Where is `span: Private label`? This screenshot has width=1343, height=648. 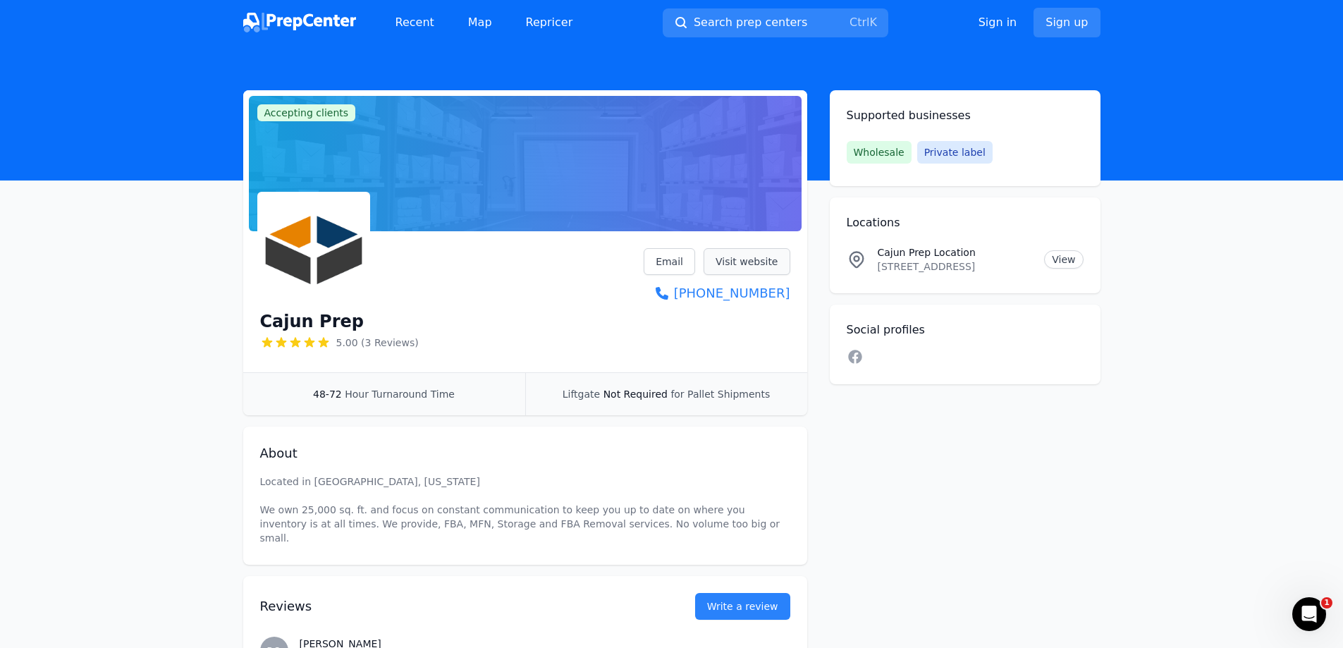 span: Private label is located at coordinates (955, 152).